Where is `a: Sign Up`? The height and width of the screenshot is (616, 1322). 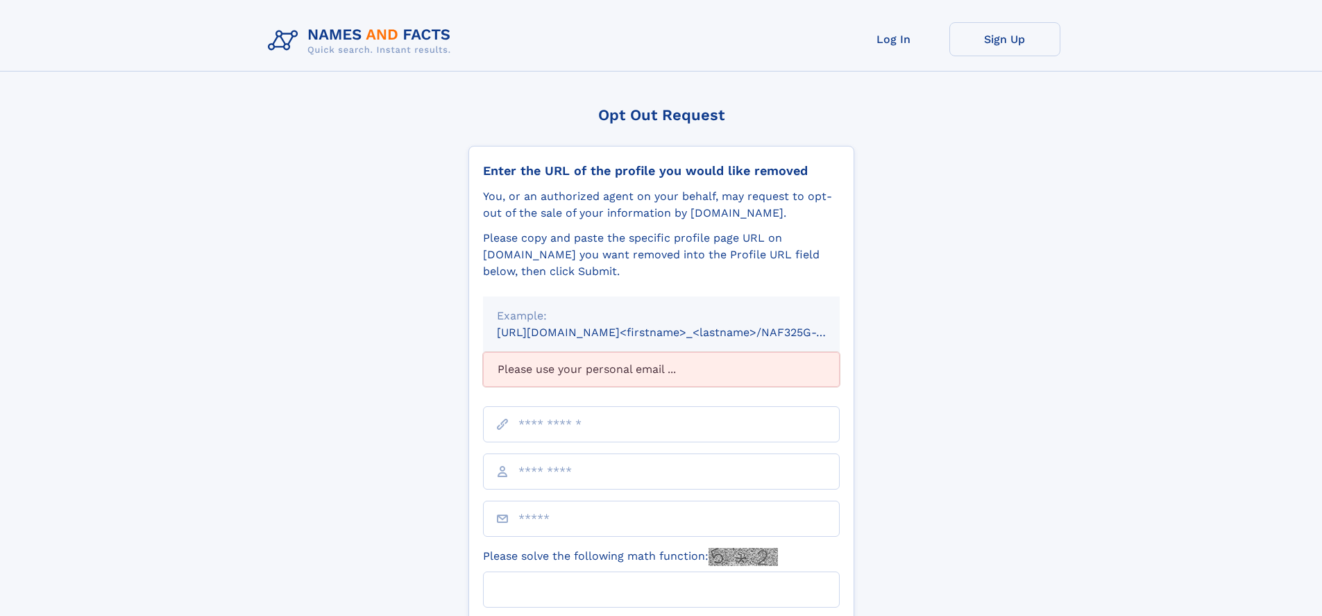
a: Sign Up is located at coordinates (1005, 39).